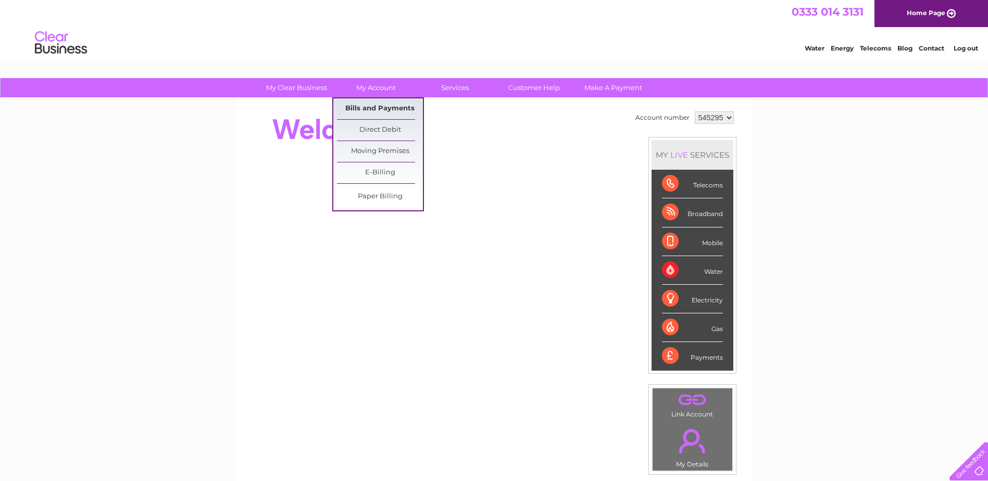 This screenshot has width=988, height=481. What do you see at coordinates (931, 48) in the screenshot?
I see `a: Contact` at bounding box center [931, 48].